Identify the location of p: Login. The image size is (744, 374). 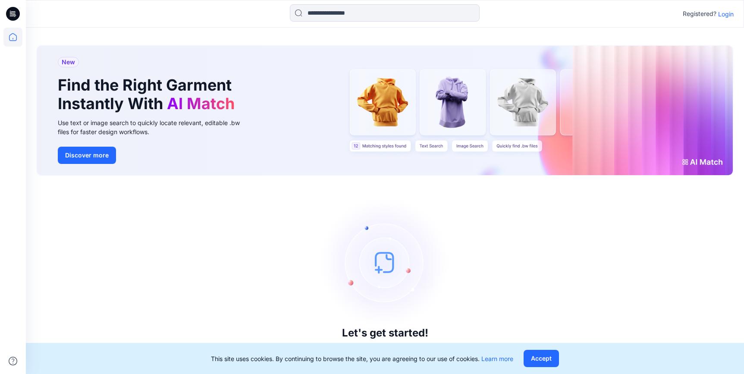
(726, 14).